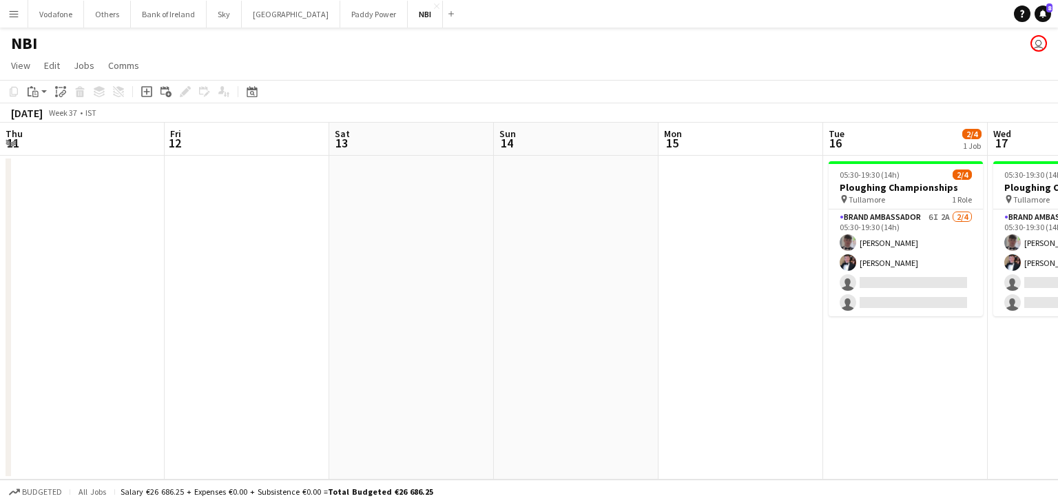 This screenshot has width=1058, height=503. Describe the element at coordinates (24, 43) in the screenshot. I see `h1: NBI` at that location.